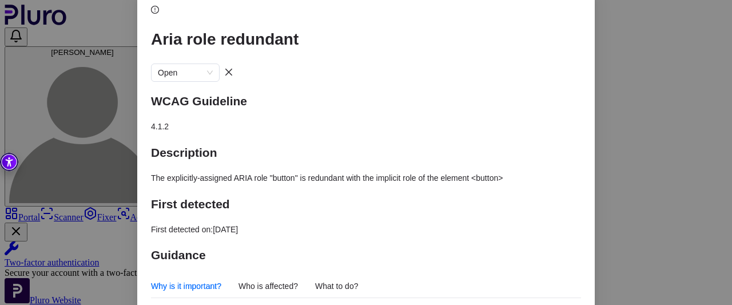 The height and width of the screenshot is (305, 732). I want to click on span: close, so click(229, 72).